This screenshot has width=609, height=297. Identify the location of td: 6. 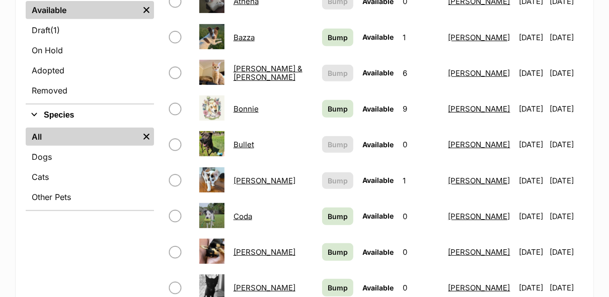
(421, 73).